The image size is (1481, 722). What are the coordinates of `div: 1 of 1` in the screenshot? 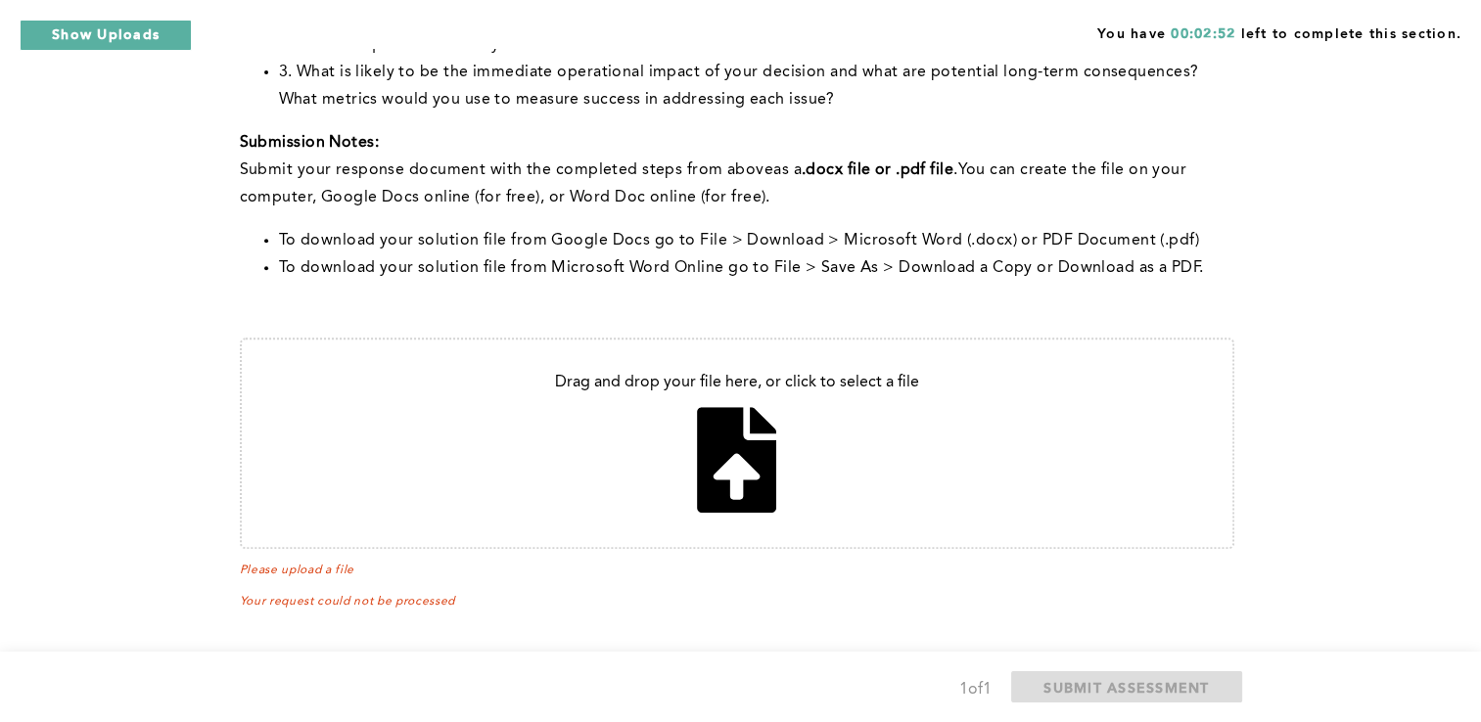 It's located at (975, 690).